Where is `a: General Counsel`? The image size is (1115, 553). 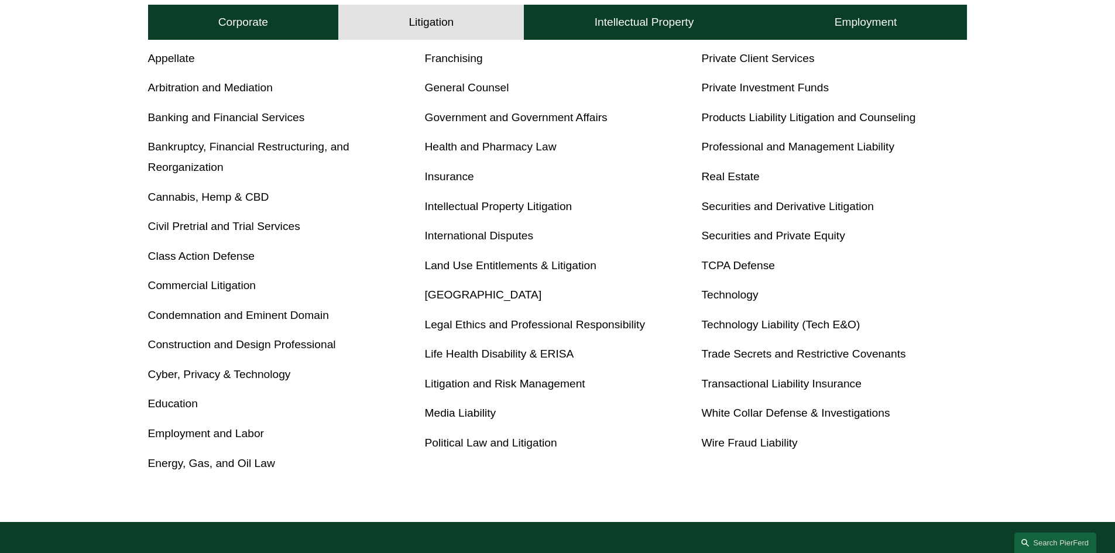 a: General Counsel is located at coordinates (467, 87).